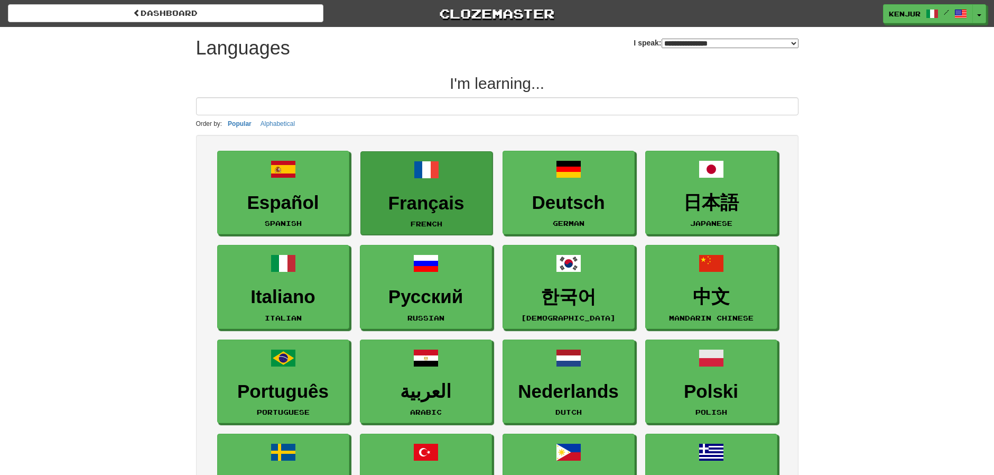 The image size is (994, 475). I want to click on small: Italian, so click(283, 318).